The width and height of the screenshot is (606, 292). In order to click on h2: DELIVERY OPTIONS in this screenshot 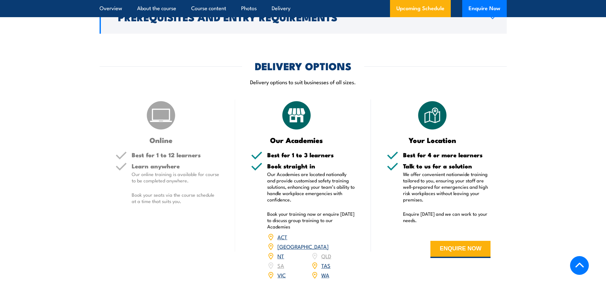, I will do `click(303, 66)`.